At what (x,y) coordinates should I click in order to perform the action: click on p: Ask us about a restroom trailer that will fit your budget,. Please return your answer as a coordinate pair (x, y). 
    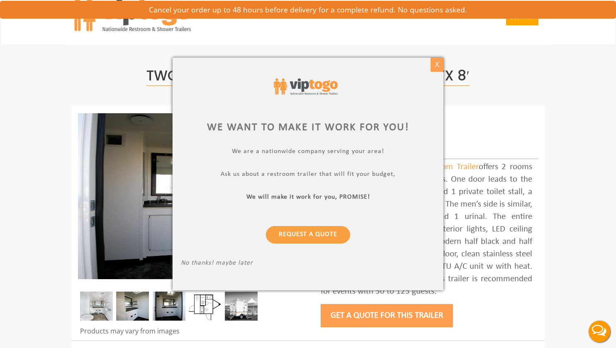
    Looking at the image, I should click on (308, 175).